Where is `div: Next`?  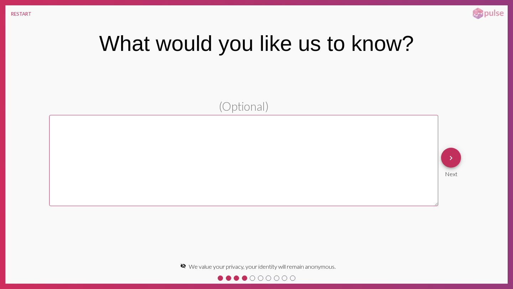 div: Next is located at coordinates (451, 173).